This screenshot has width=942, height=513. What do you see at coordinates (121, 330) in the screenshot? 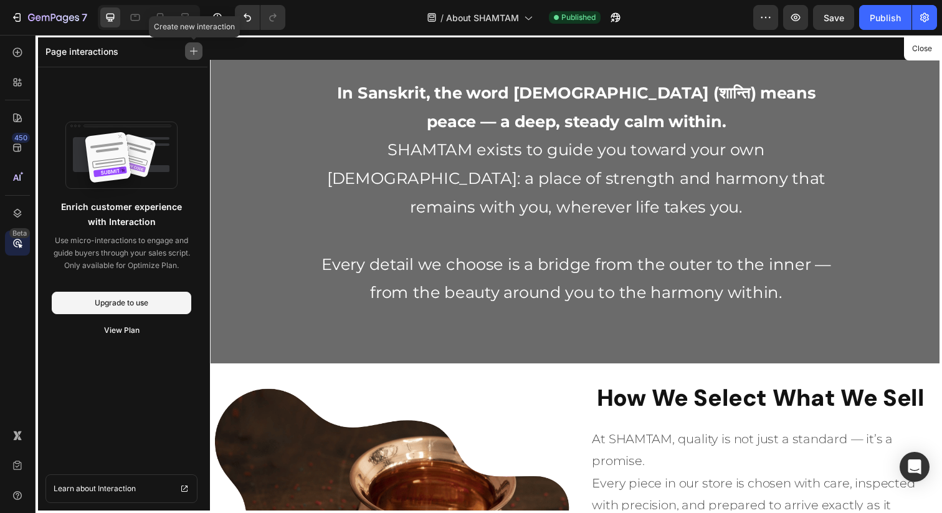
I see `div: View Plan` at bounding box center [121, 330].